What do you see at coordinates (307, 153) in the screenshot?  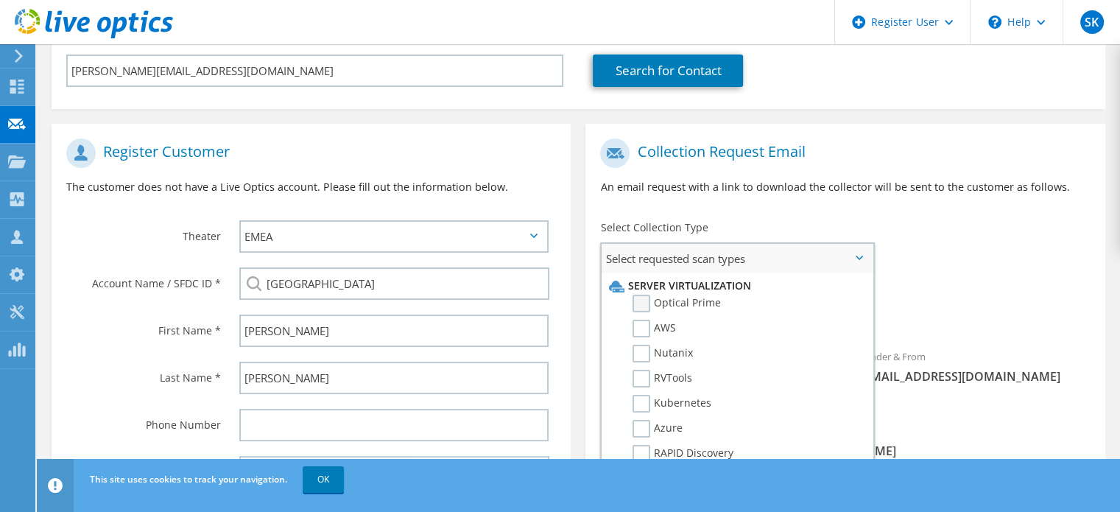 I see `h1: Register Customer` at bounding box center [307, 153].